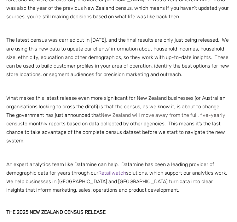  I want to click on span: What makes this latest release even more significant for New Zealand businesses (or Australian or..., so click(116, 119).